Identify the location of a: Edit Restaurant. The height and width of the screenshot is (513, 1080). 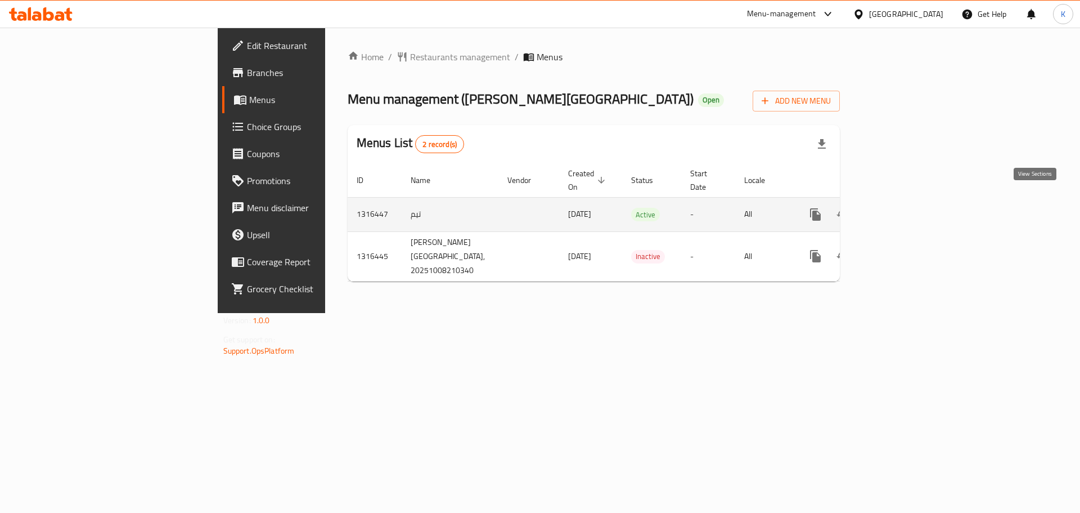
(310, 46).